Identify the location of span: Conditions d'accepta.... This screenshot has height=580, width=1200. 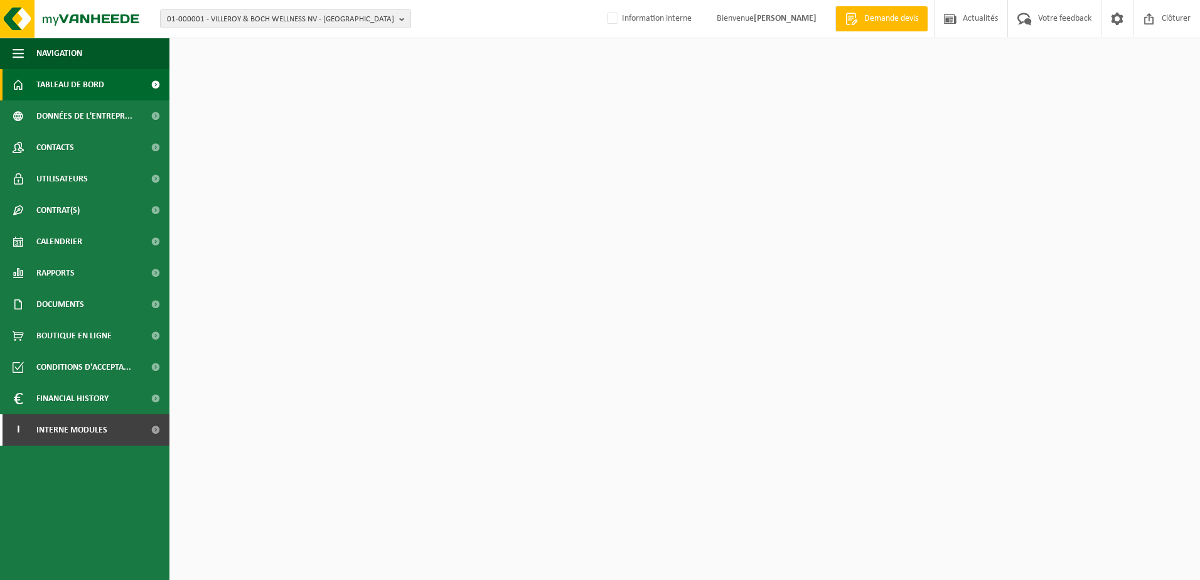
(83, 367).